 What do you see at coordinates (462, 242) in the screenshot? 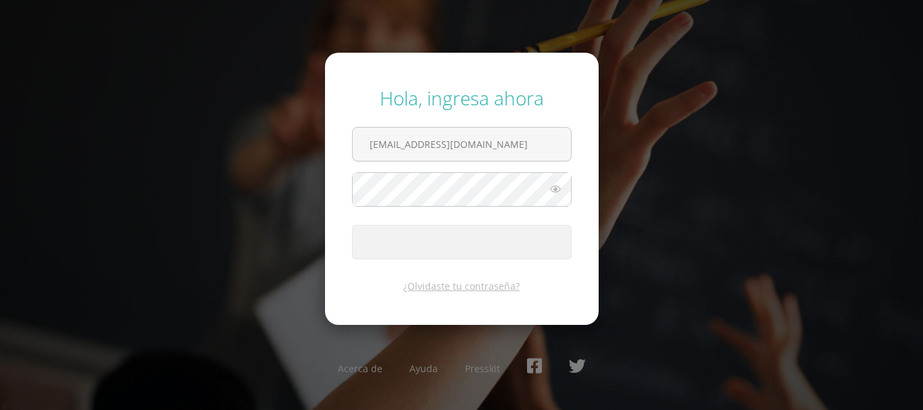
I see `button: Ingresar` at bounding box center [462, 242].